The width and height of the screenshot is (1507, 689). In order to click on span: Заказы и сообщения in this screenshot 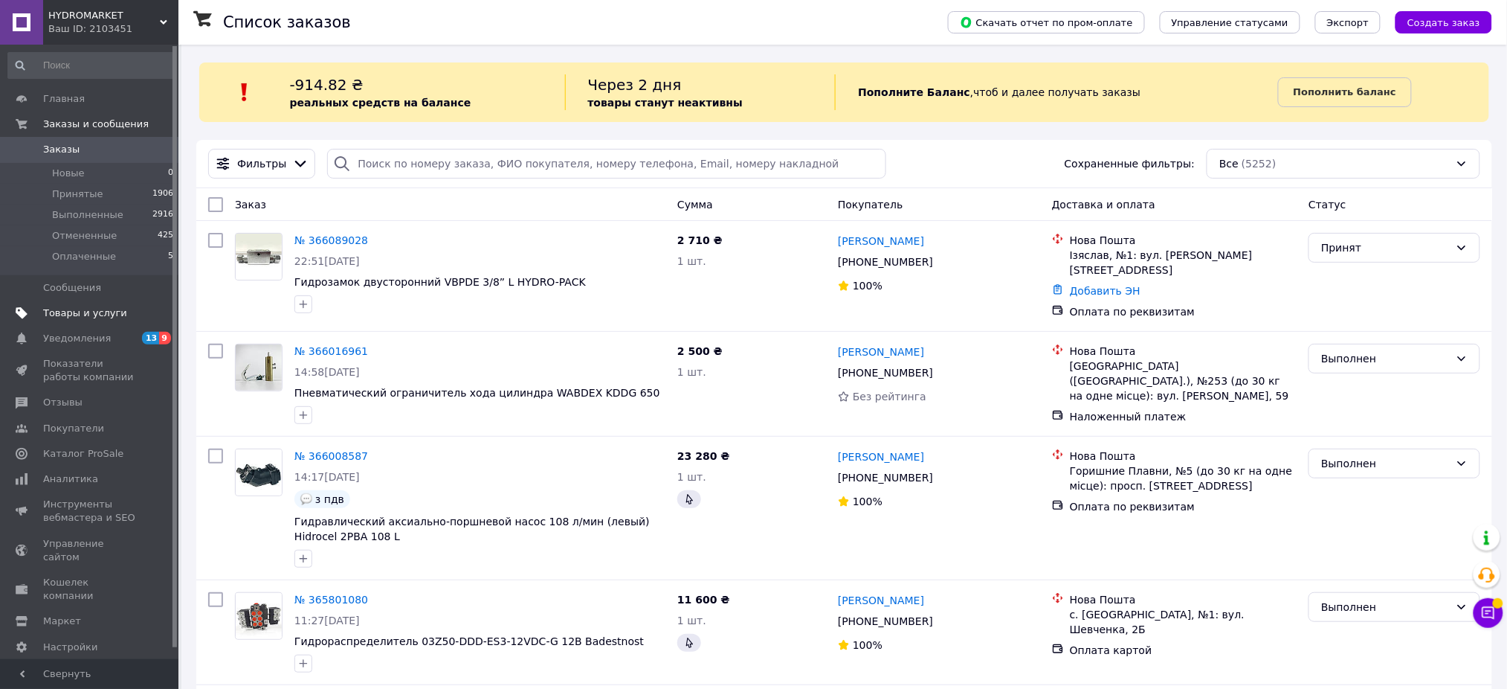, I will do `click(96, 124)`.